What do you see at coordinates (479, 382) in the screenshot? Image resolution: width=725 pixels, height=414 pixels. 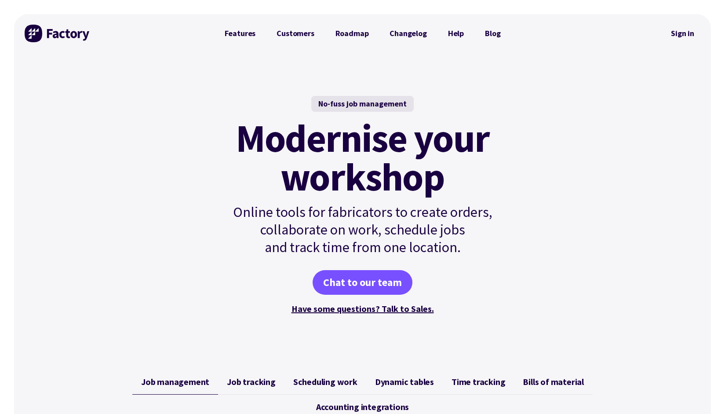 I see `span: Time tracking` at bounding box center [479, 382].